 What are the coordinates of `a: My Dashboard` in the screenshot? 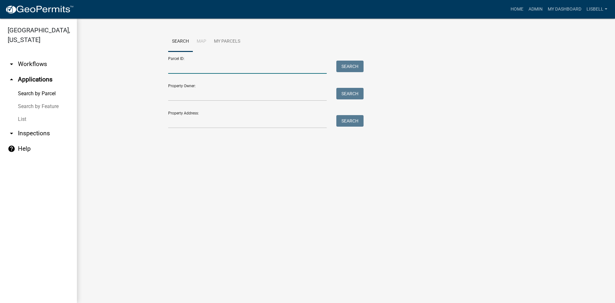 It's located at (565, 9).